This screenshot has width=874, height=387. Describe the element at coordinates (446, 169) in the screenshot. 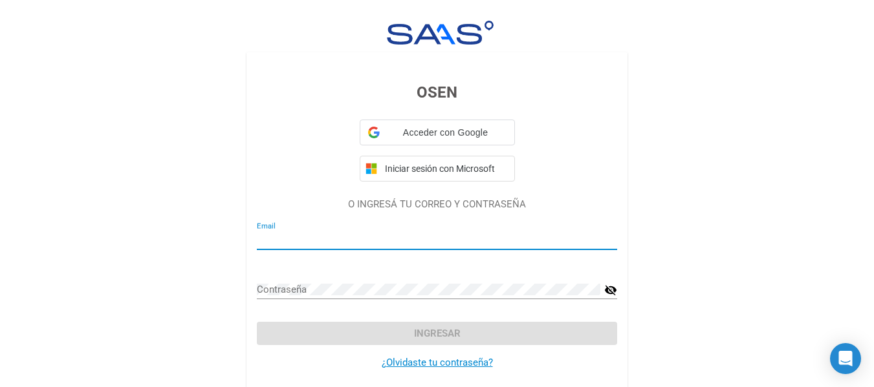

I see `span: Iniciar sesión con Microsoft` at that location.